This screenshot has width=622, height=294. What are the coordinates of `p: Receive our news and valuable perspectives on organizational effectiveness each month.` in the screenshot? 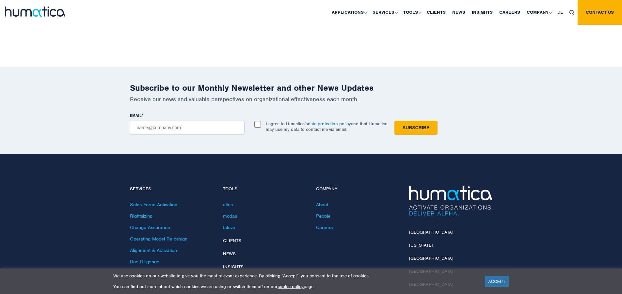 It's located at (311, 99).